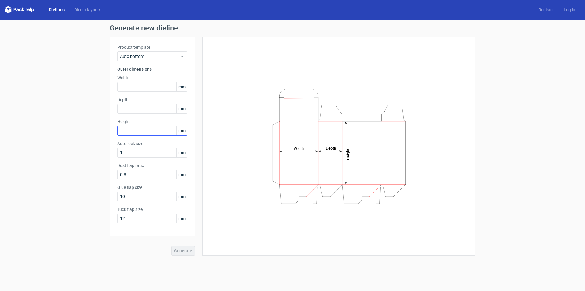 Image resolution: width=585 pixels, height=291 pixels. I want to click on label: Glue flap size, so click(152, 187).